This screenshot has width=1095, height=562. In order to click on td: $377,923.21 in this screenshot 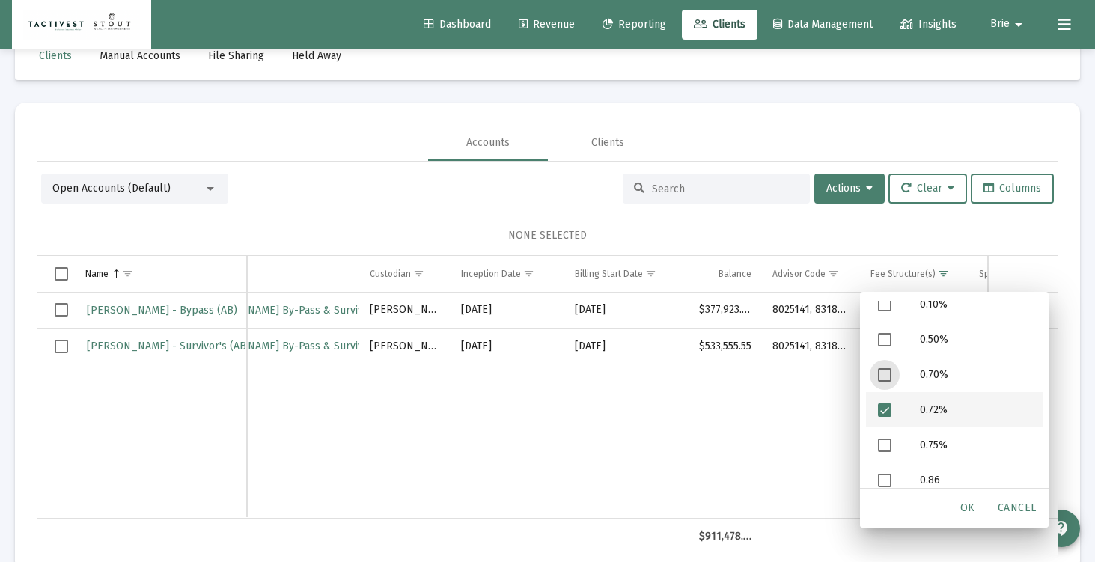, I will do `click(725, 311)`.